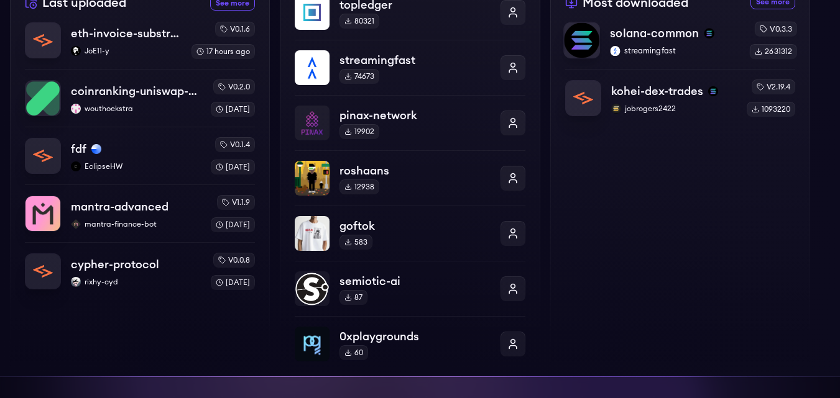  I want to click on div: 74673, so click(359, 76).